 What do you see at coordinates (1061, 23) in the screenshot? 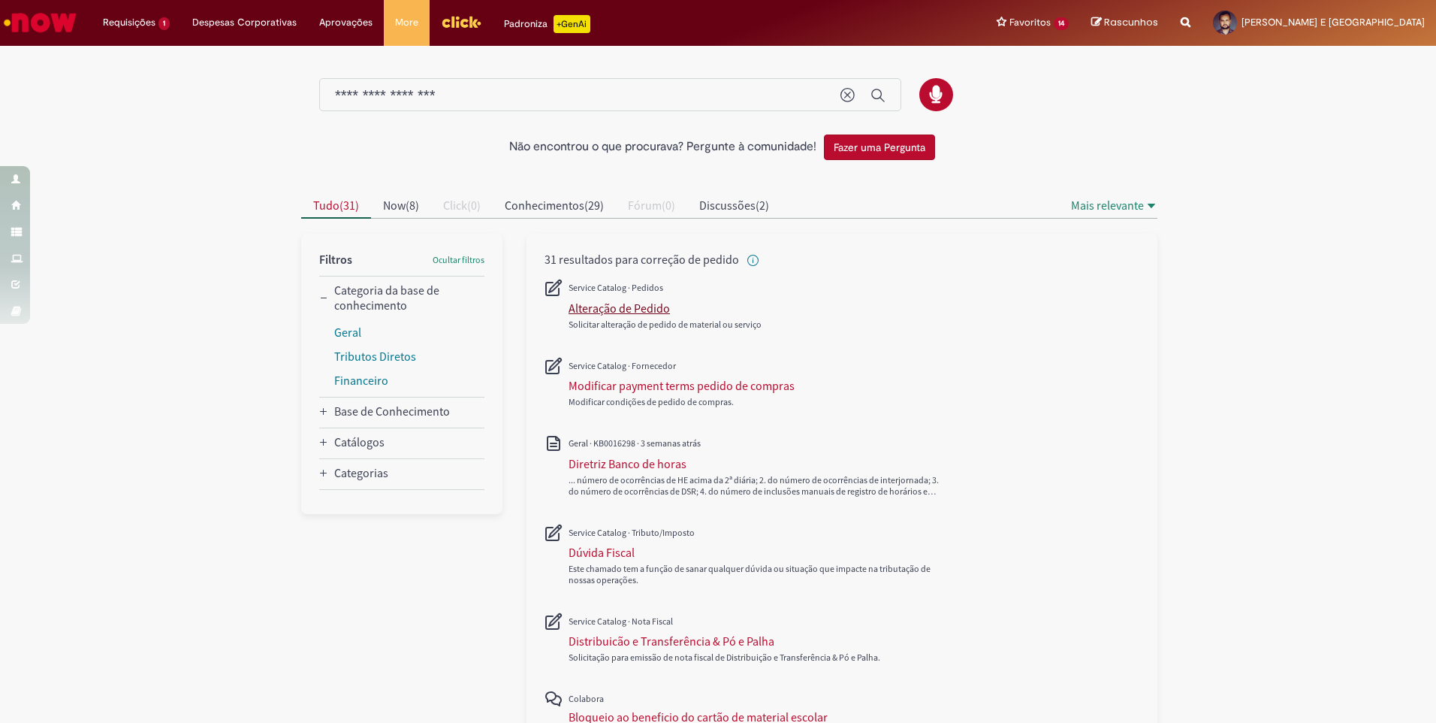
I see `span: 14` at bounding box center [1061, 23].